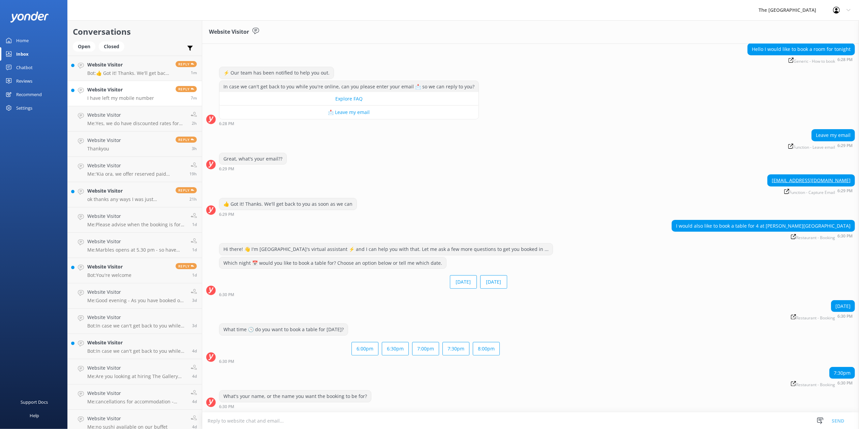 This screenshot has width=859, height=429. I want to click on div: ⚡ Our team has been notified to help you out., so click(276, 73).